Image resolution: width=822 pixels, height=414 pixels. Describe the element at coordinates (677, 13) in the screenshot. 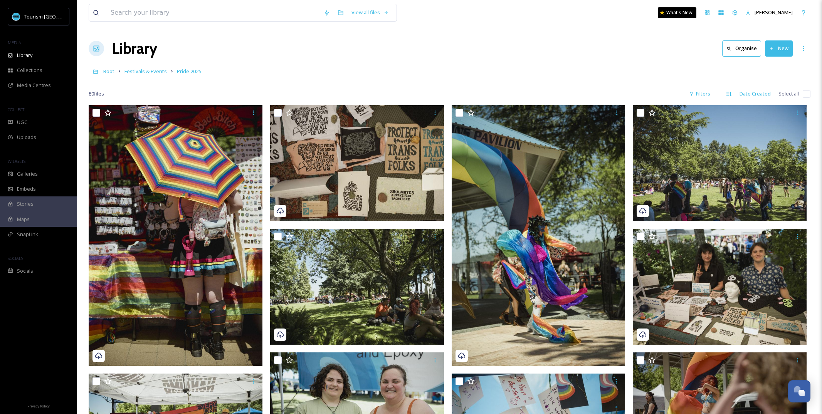

I see `div: What's New` at that location.